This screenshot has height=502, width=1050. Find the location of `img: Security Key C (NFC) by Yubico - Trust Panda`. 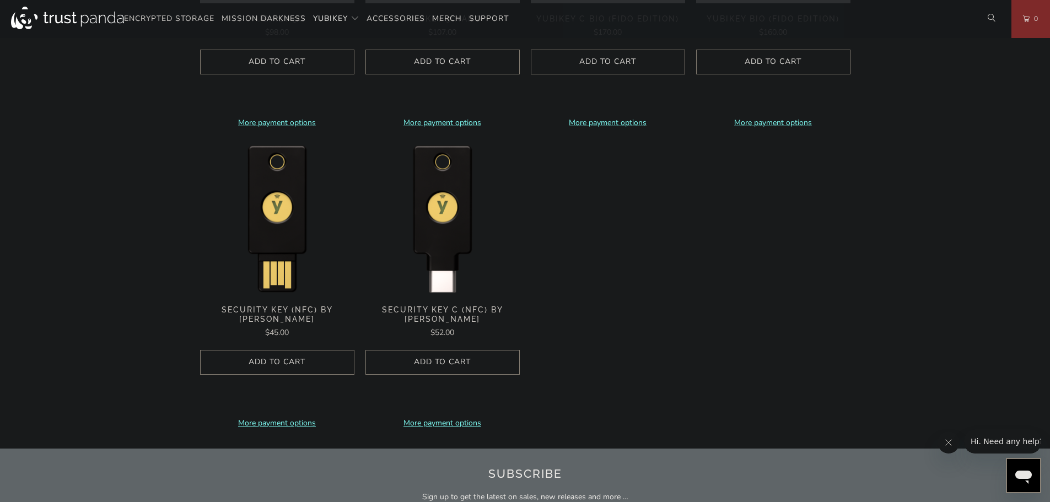

img: Security Key C (NFC) by Yubico - Trust Panda is located at coordinates (443, 217).